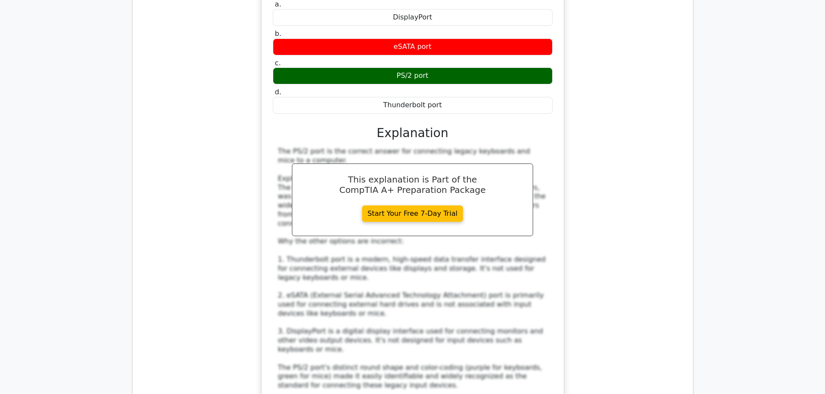 This screenshot has height=394, width=825. I want to click on a: Start Your Free 7-Day Trial, so click(413, 214).